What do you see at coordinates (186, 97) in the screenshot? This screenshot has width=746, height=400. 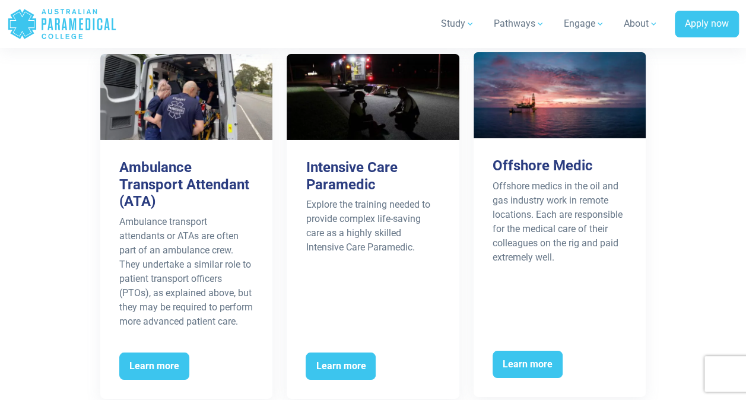 I see `img: Ambulance Transport Attendant (ATA)` at bounding box center [186, 97].